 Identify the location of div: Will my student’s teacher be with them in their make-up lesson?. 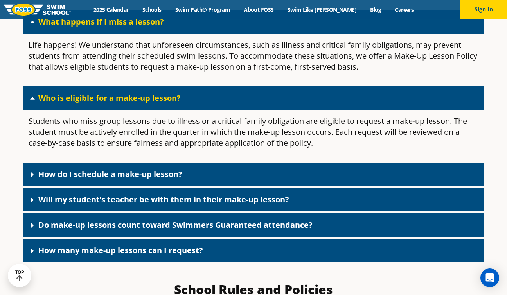
(253, 200).